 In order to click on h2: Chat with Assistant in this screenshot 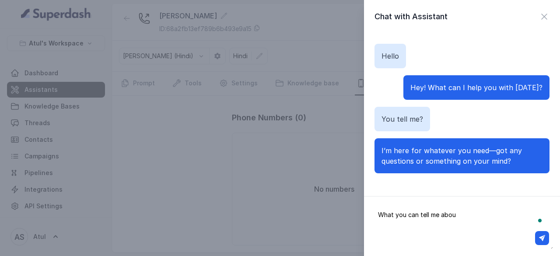, I will do `click(411, 17)`.